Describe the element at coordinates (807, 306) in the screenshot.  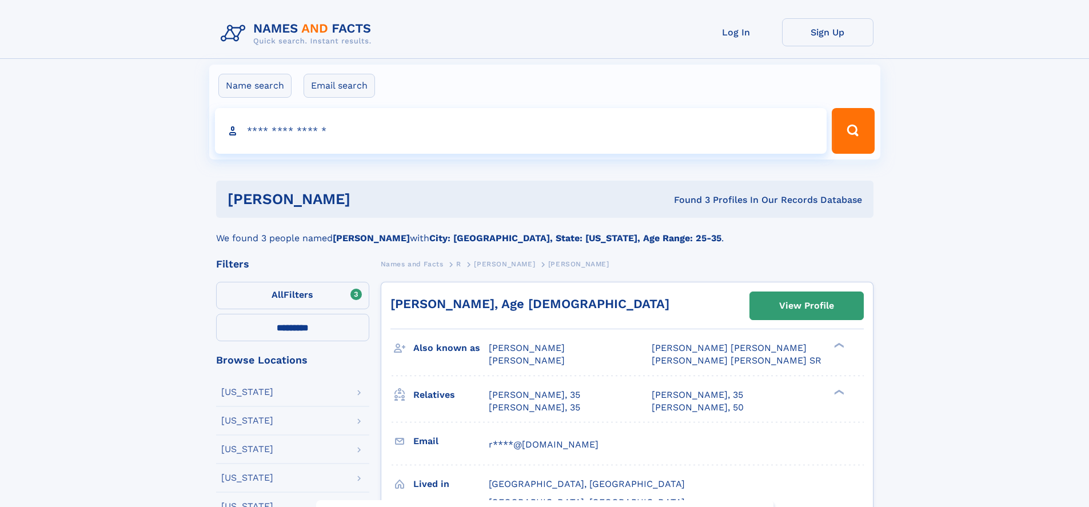
I see `div: View Profile` at that location.